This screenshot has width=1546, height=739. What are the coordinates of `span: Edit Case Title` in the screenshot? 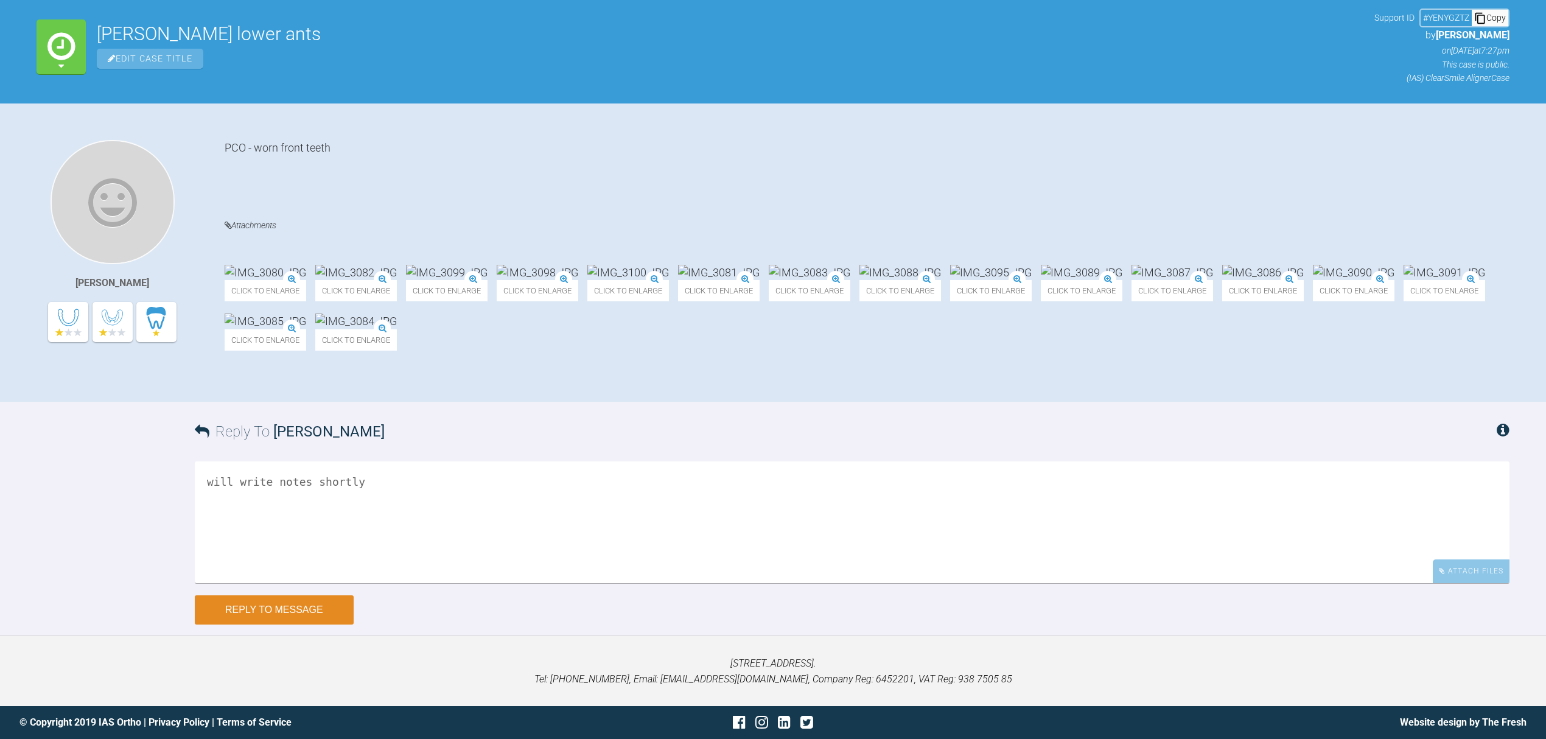 It's located at (150, 58).